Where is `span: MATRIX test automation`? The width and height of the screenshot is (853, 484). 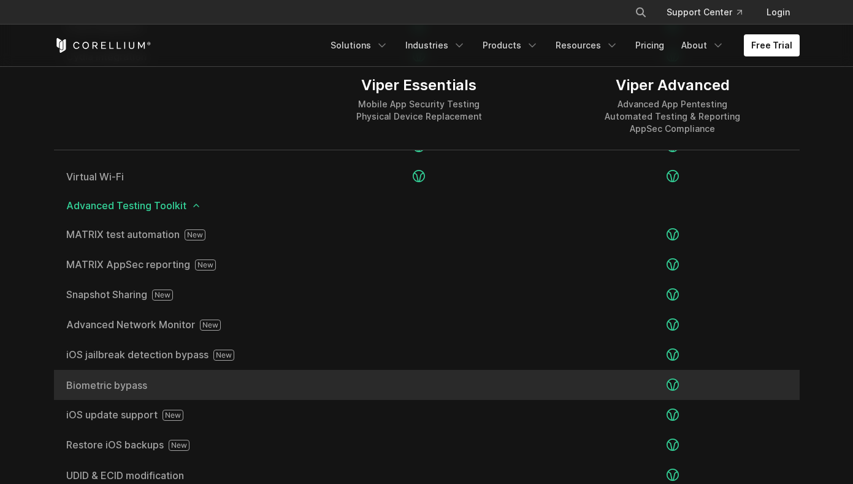 span: MATRIX test automation is located at coordinates (173, 235).